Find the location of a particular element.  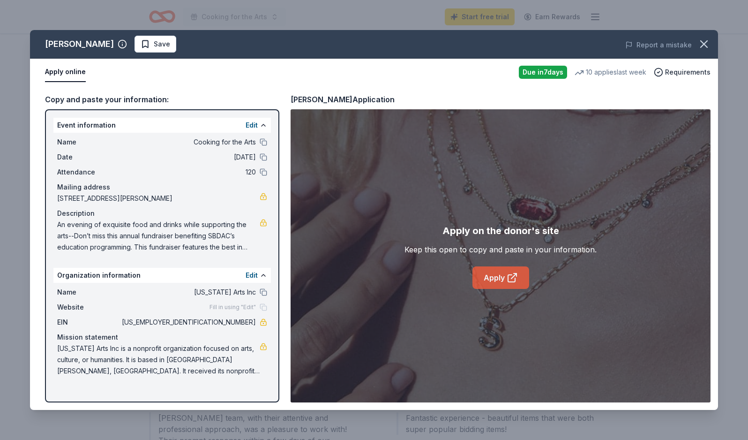

span: Date is located at coordinates (89, 157).